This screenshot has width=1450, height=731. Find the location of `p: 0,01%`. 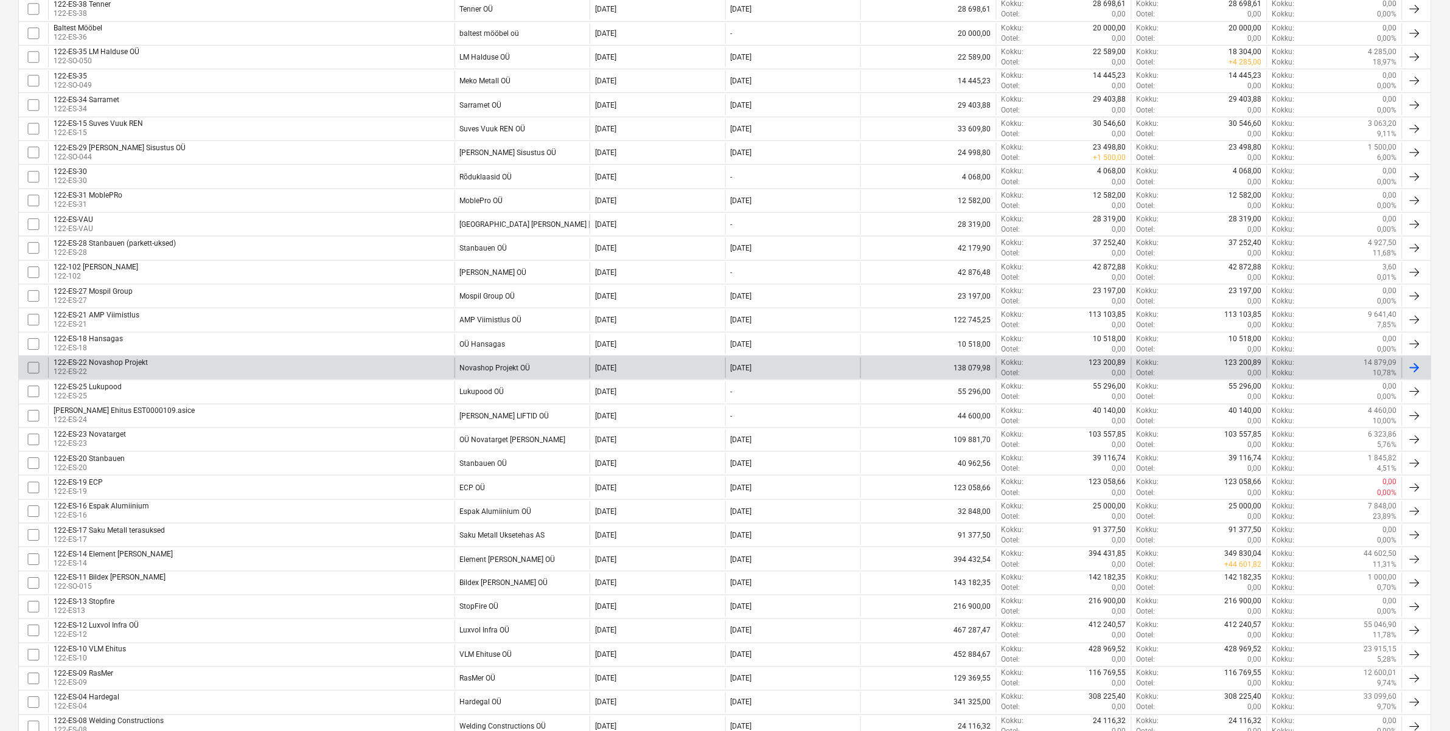

p: 0,01% is located at coordinates (1387, 277).